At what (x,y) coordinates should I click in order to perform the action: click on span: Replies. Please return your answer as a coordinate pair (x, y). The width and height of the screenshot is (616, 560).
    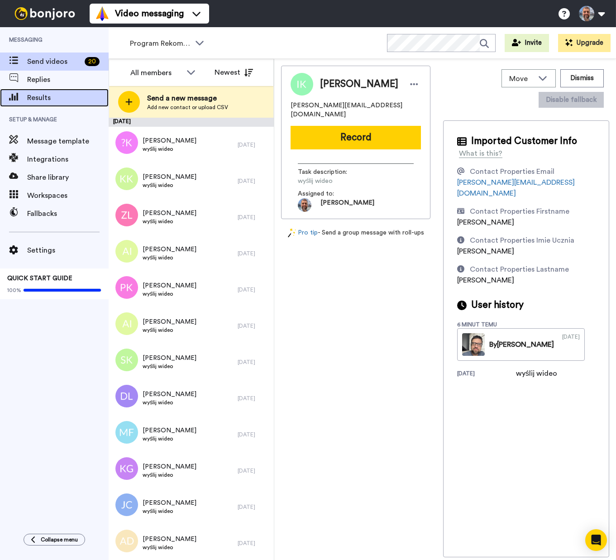
    Looking at the image, I should click on (68, 80).